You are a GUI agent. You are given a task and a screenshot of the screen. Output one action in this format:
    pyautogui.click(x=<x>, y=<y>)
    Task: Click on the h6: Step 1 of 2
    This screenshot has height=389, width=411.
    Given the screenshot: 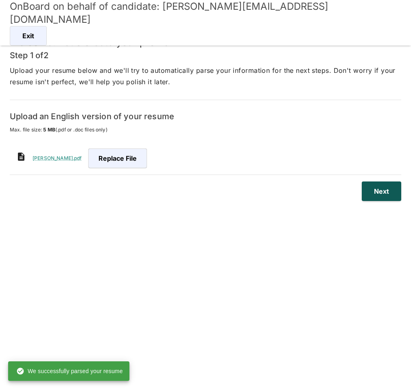 What is the action you would take?
    pyautogui.click(x=205, y=55)
    